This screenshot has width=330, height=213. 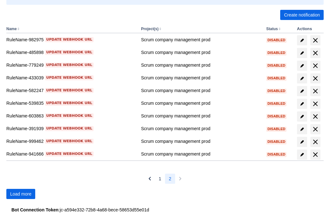 I want to click on div: RuleName-391939, so click(x=71, y=128).